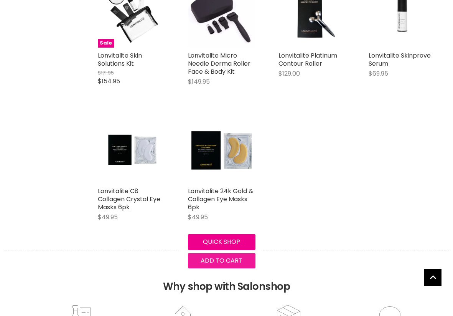 This screenshot has height=316, width=453. Describe the element at coordinates (219, 63) in the screenshot. I see `a: Lonvitalite Micro Needle Derma Roller Face & Body Kit` at that location.